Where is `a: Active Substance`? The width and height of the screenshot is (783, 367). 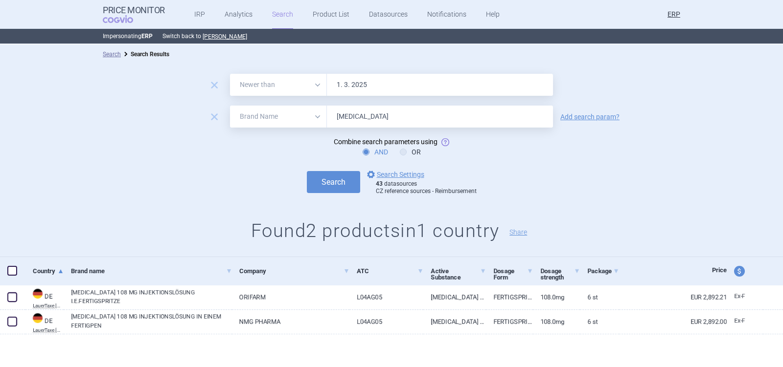 a: Active Substance is located at coordinates (458, 274).